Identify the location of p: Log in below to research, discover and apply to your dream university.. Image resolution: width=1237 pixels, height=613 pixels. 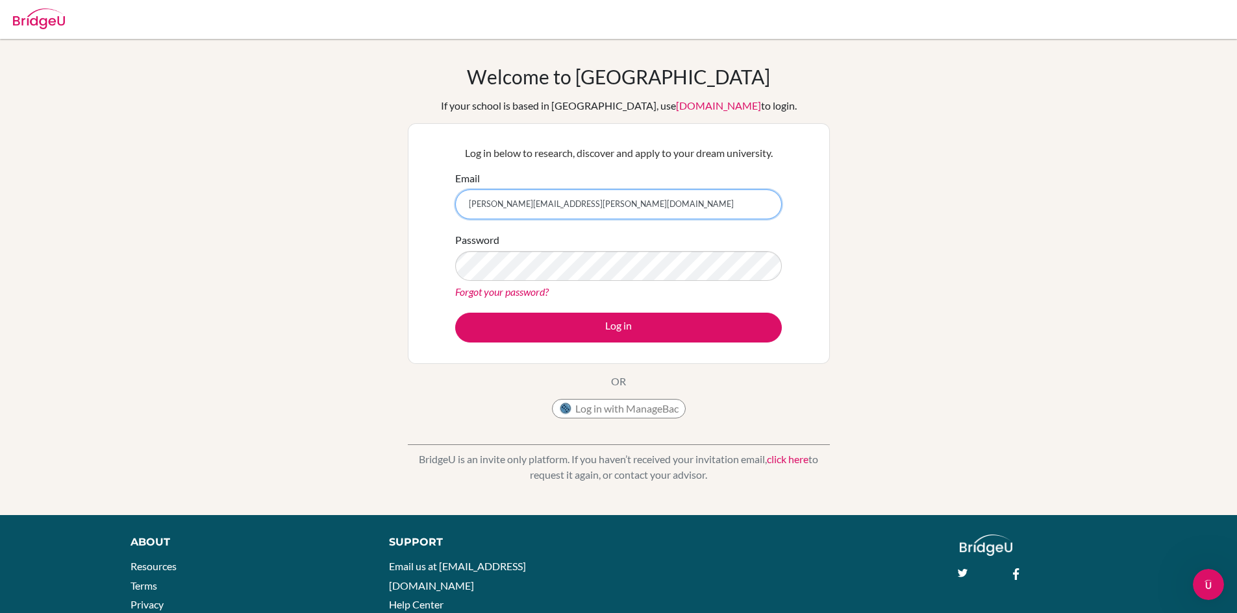
(618, 153).